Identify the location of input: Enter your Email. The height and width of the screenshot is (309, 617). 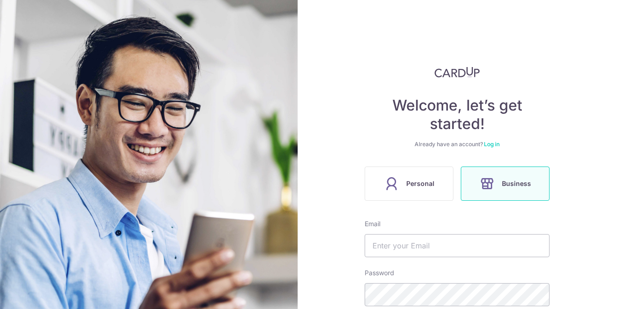
(457, 246).